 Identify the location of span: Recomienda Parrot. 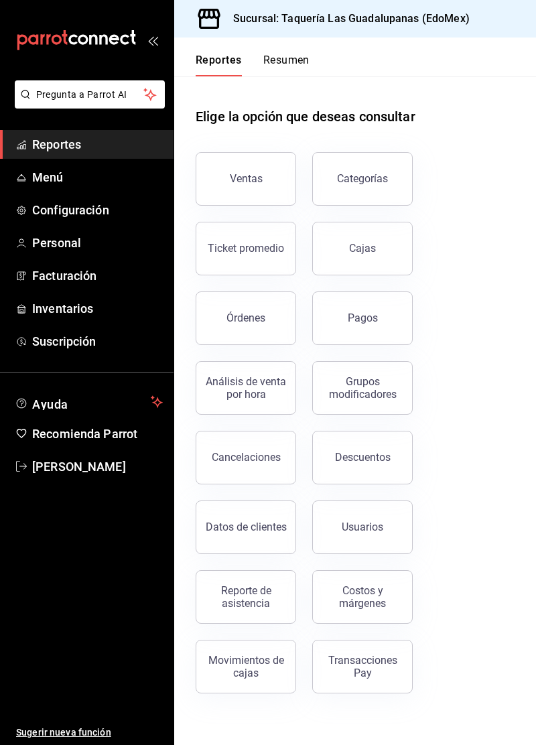
(97, 434).